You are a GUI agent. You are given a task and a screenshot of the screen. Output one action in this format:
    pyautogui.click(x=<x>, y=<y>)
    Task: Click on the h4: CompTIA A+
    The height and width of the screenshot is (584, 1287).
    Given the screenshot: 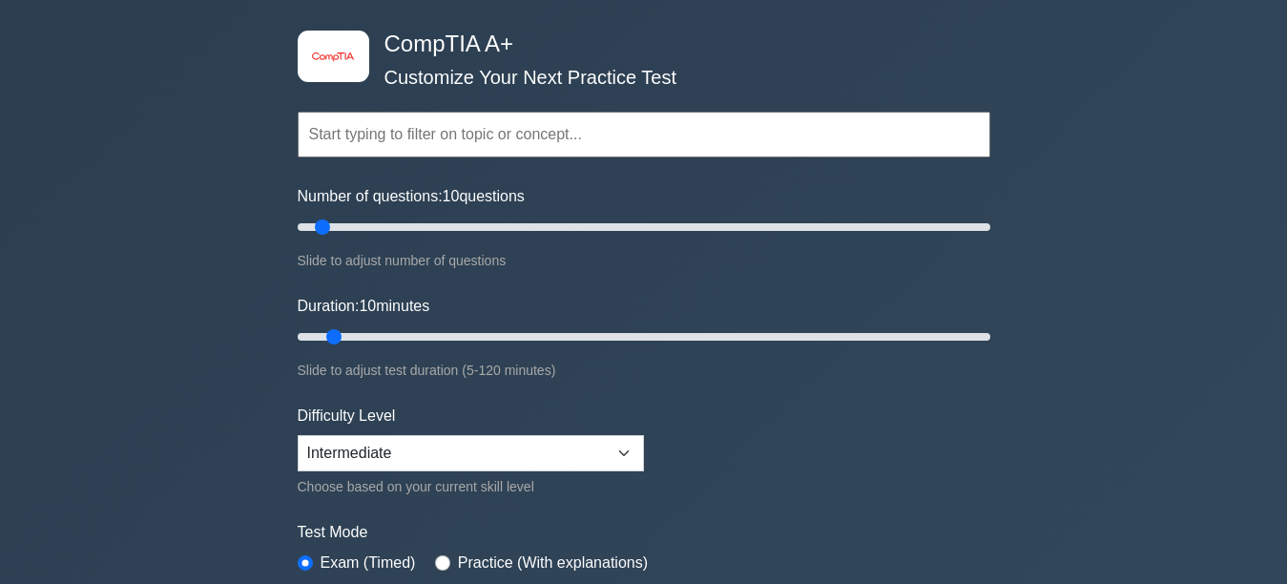 What is the action you would take?
    pyautogui.click(x=636, y=44)
    